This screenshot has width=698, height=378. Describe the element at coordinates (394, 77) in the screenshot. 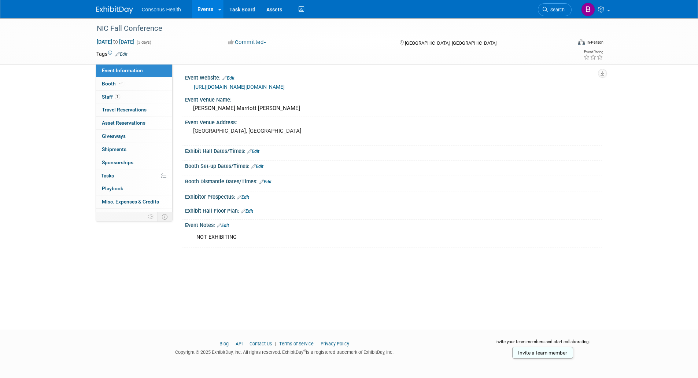

I see `div: Event Website:` at that location.